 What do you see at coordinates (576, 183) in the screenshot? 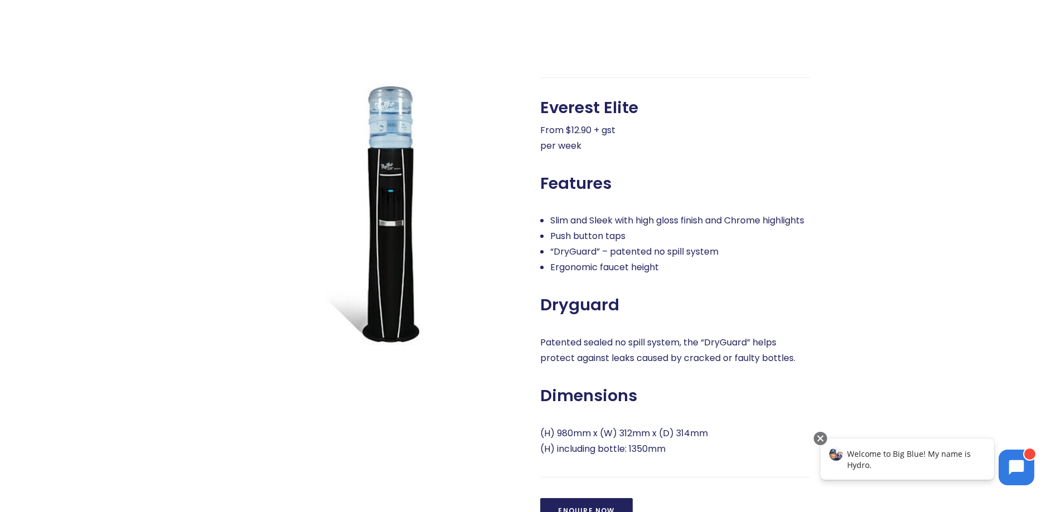
I see `span: Features` at bounding box center [576, 183].